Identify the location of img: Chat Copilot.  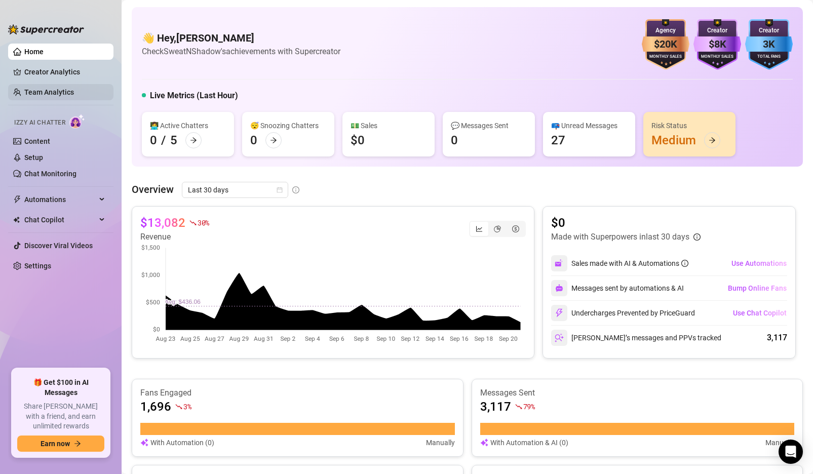
(16, 220).